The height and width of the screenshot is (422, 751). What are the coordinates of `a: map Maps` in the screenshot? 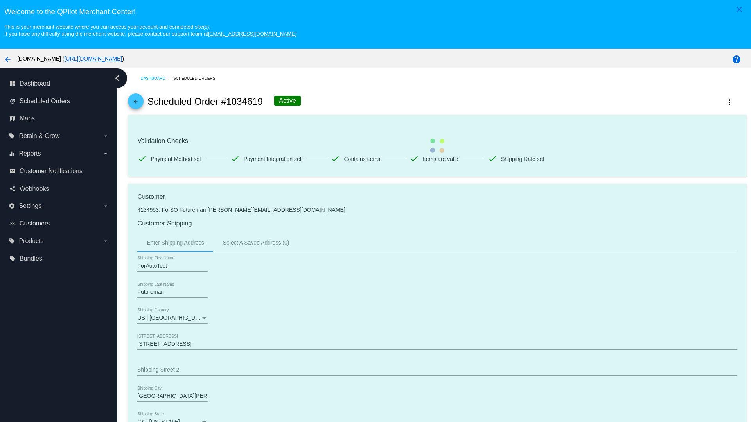 It's located at (59, 119).